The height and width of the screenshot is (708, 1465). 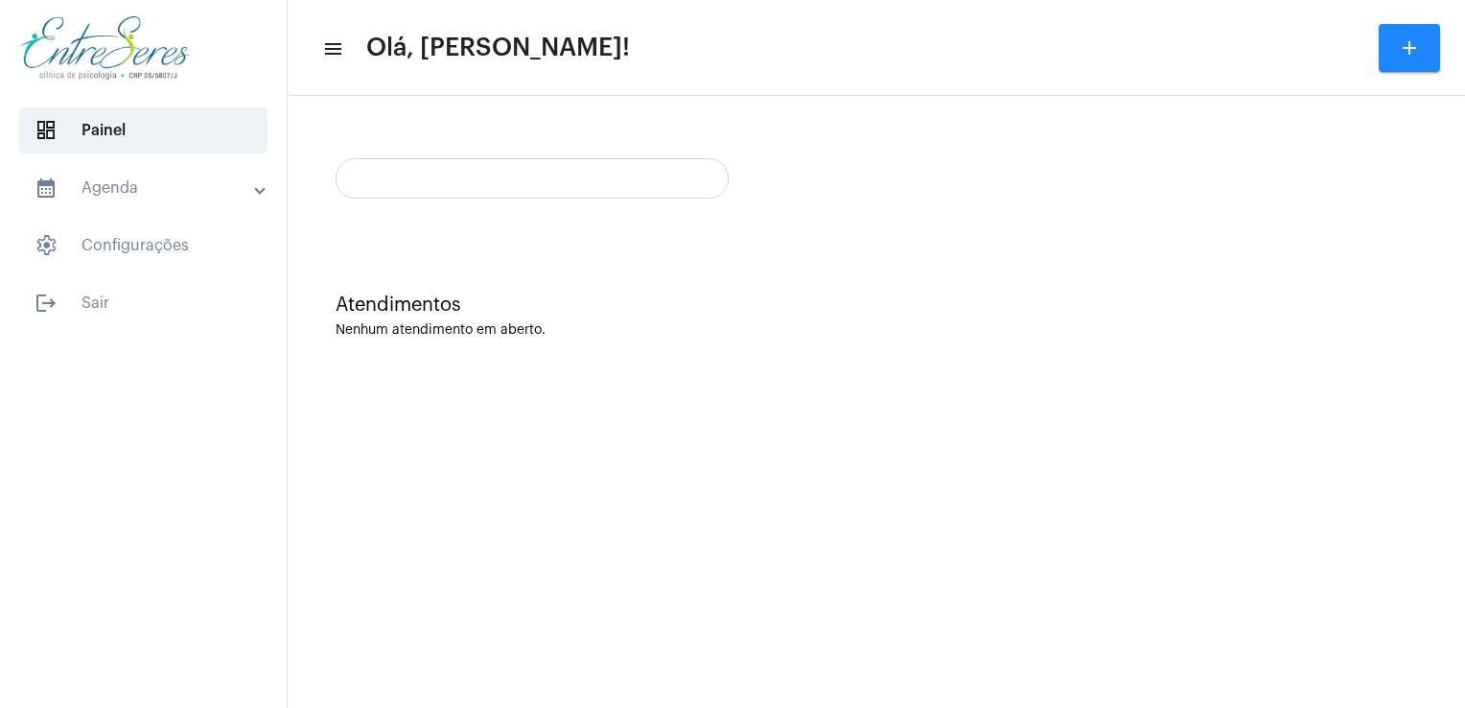 What do you see at coordinates (143, 130) in the screenshot?
I see `span: Painel` at bounding box center [143, 130].